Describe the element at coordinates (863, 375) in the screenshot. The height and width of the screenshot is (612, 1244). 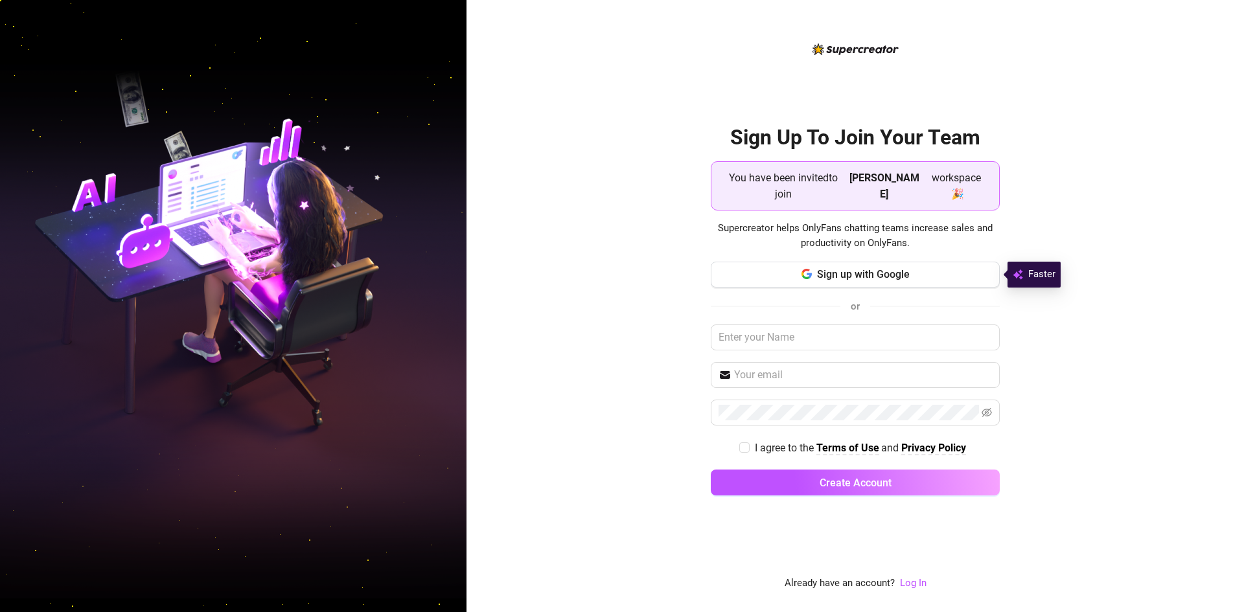
I see `input: Your email` at that location.